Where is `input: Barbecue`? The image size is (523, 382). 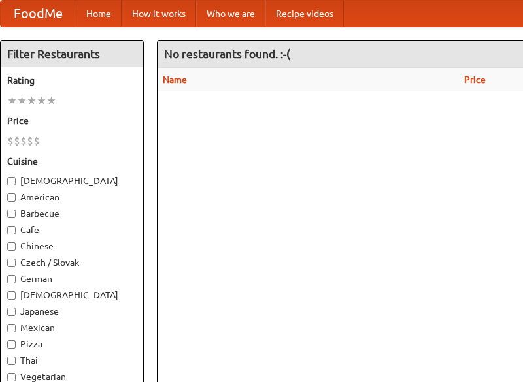
input: Barbecue is located at coordinates (11, 214).